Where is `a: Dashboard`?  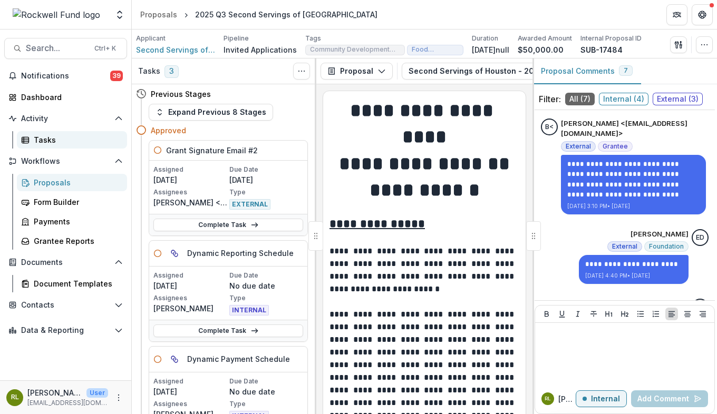
a: Dashboard is located at coordinates (65, 97).